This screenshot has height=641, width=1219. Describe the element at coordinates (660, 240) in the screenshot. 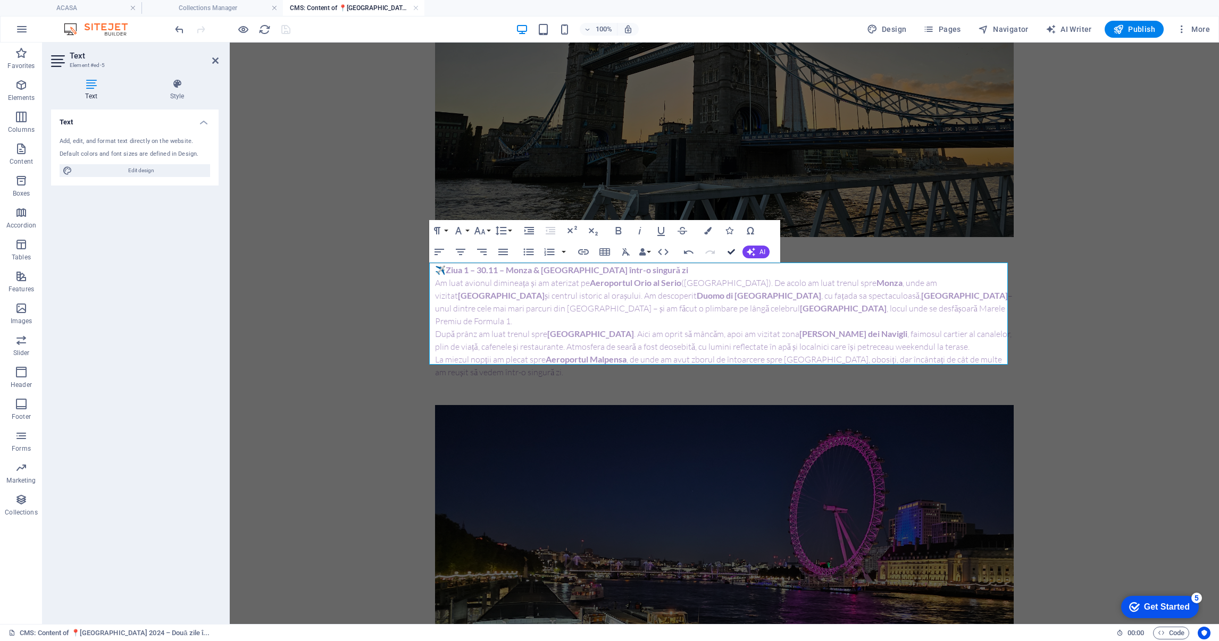

I see `strong: Monza` at that location.